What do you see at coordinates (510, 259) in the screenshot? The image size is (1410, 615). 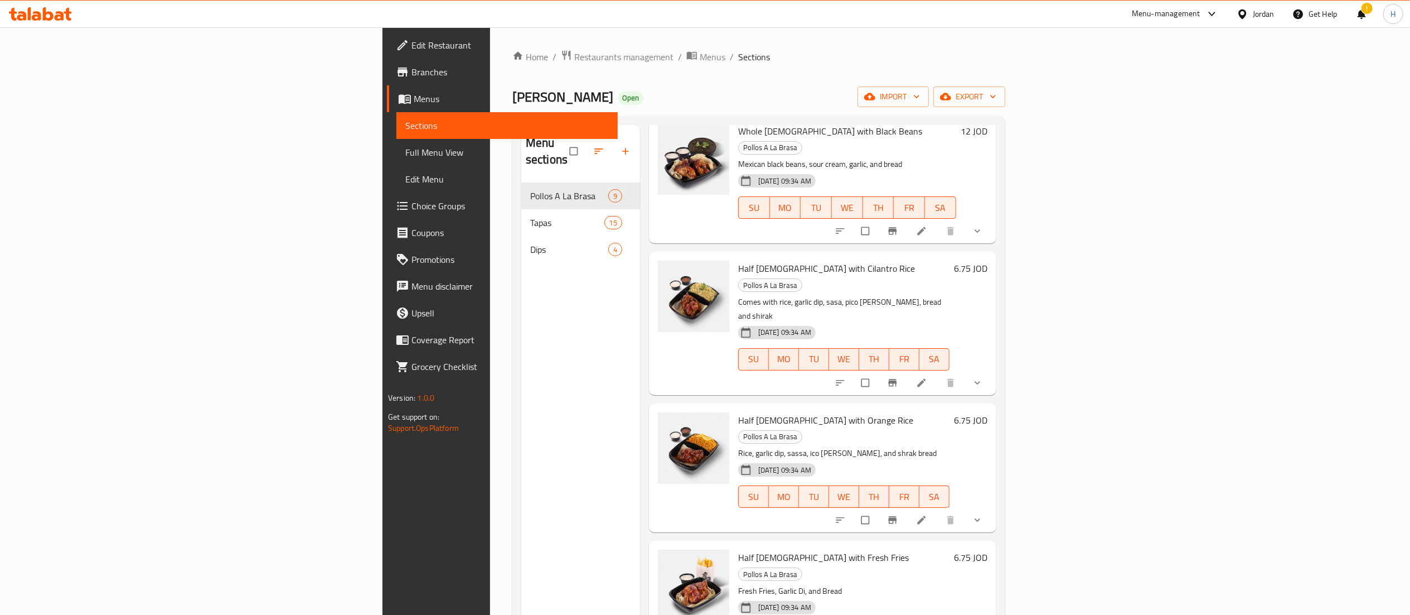 I see `span: Promotions` at bounding box center [510, 259].